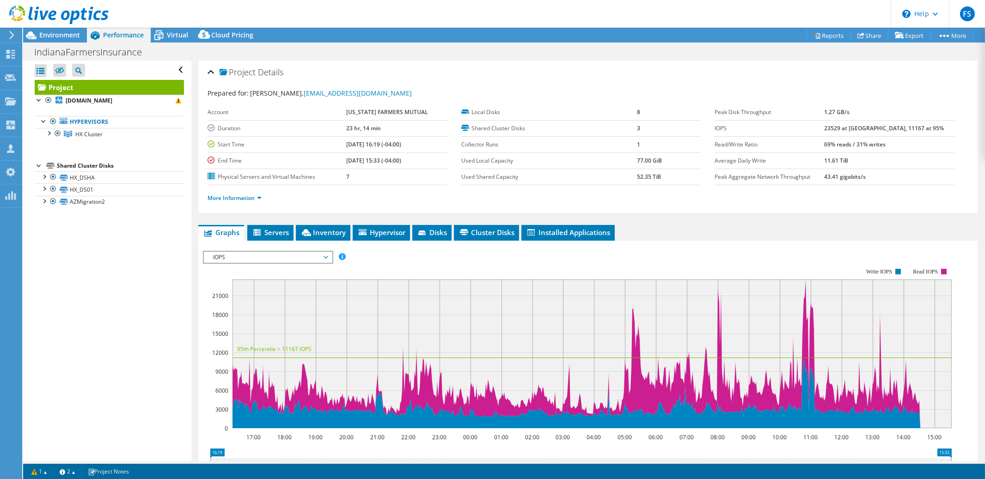 The width and height of the screenshot is (985, 479). I want to click on text: 9000, so click(222, 372).